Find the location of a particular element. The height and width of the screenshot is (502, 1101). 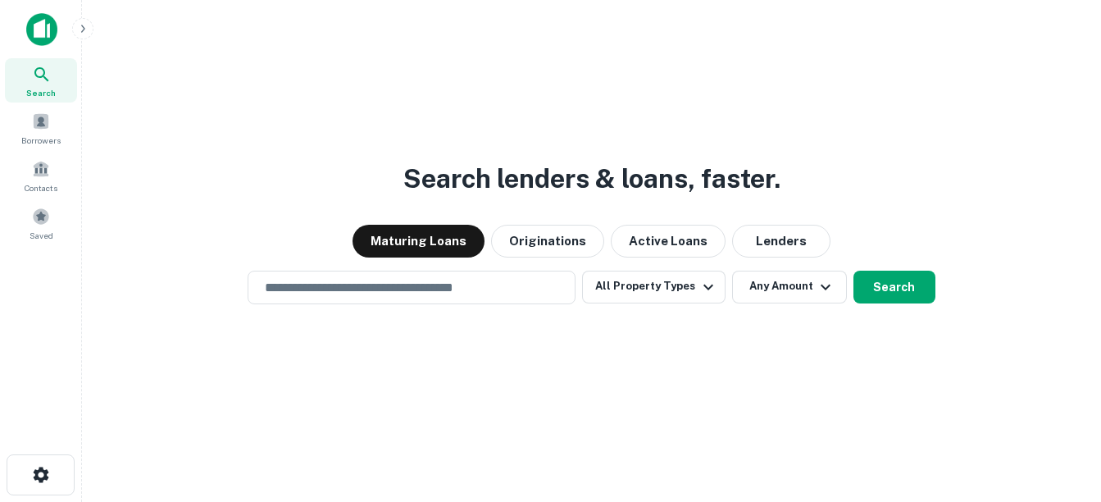

button: Originations is located at coordinates (548, 241).